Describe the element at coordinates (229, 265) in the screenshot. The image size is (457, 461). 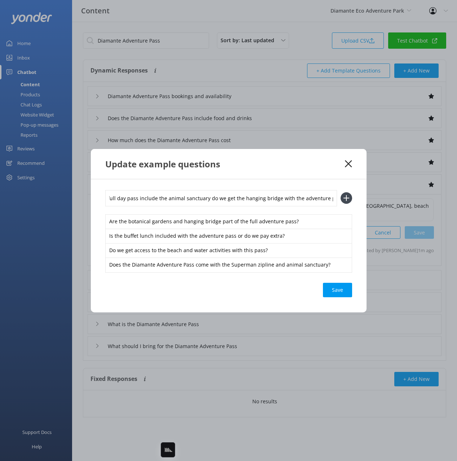
I see `div: Does the Diamante Adventure Pass come with the Superman zipline and animal sanctuary?` at that location.